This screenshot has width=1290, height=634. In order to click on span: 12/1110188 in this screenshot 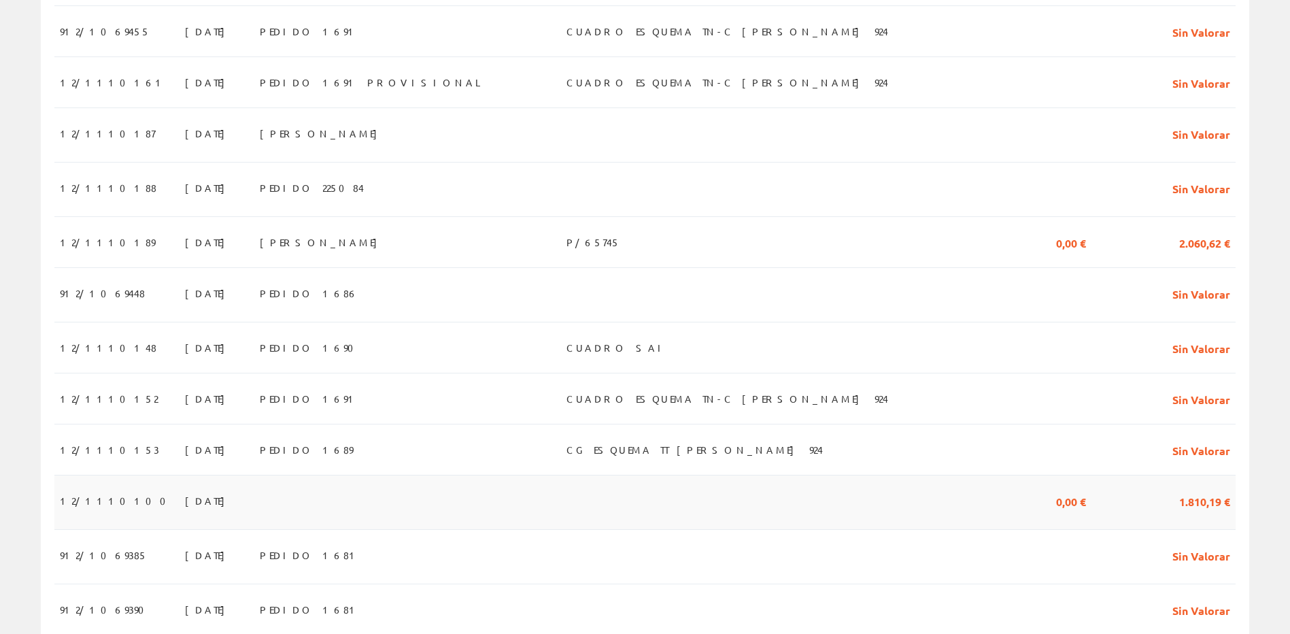, I will do `click(108, 188)`.